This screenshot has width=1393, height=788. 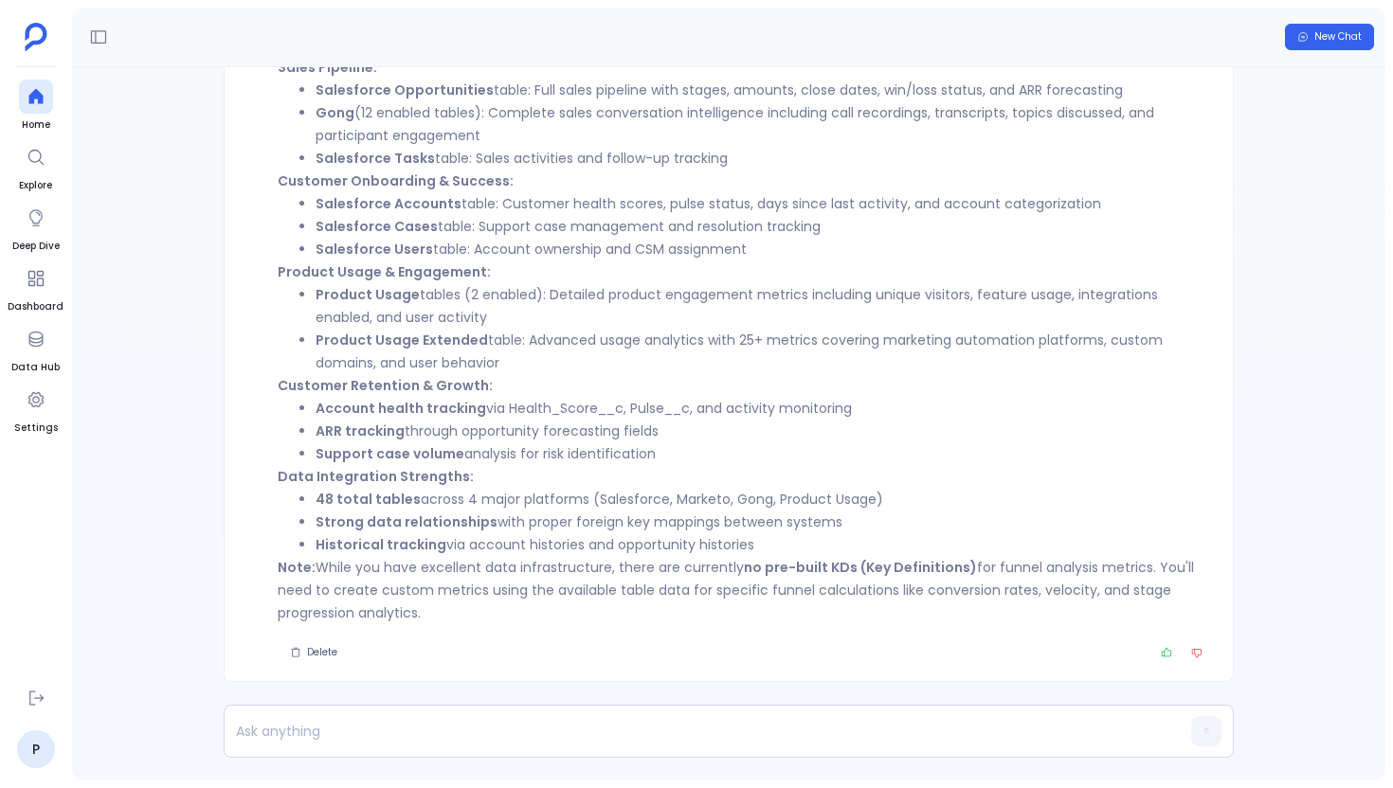 I want to click on li: analysis for risk identification, so click(x=763, y=454).